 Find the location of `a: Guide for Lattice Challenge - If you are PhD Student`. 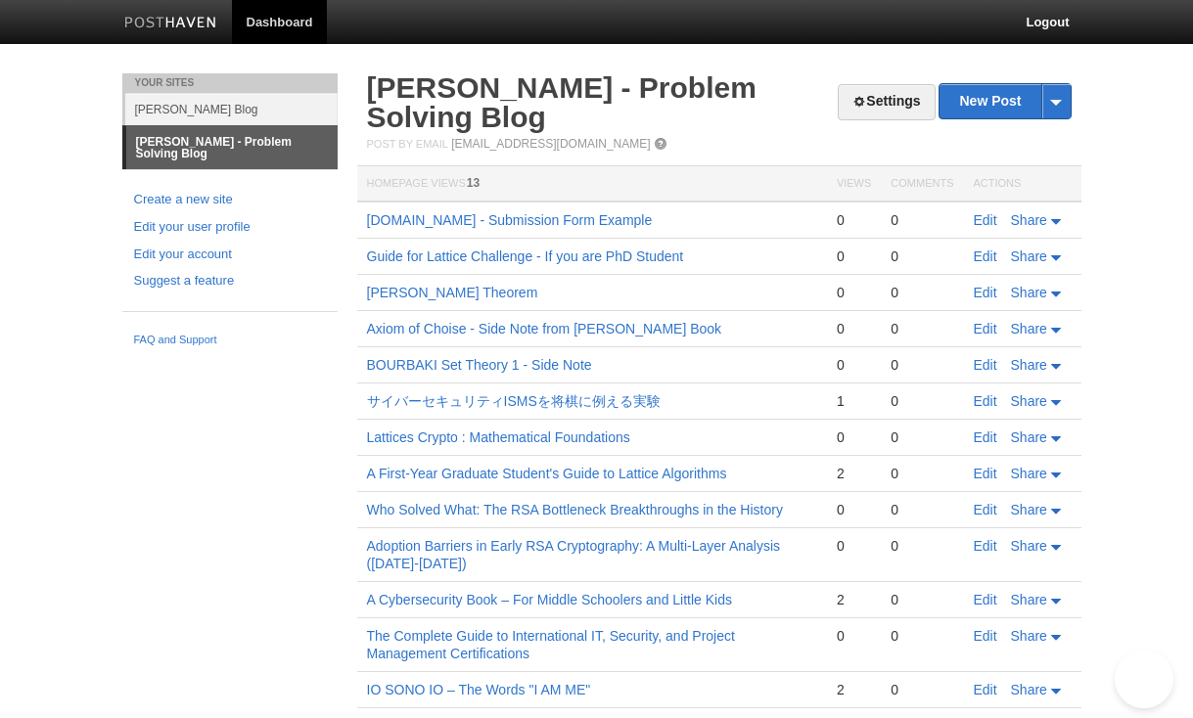

a: Guide for Lattice Challenge - If you are PhD Student is located at coordinates (525, 256).